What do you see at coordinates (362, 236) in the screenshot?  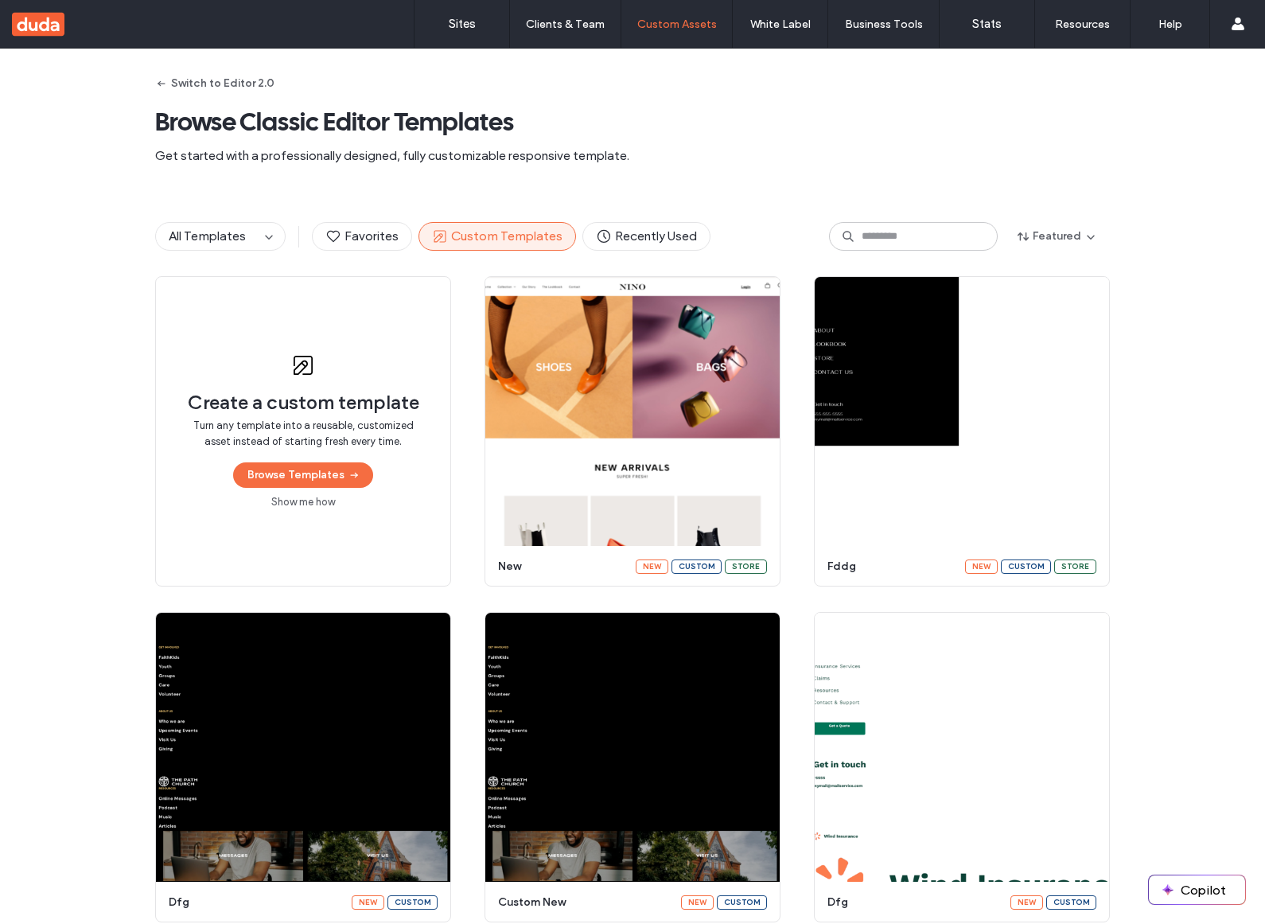 I see `span: Favorites` at bounding box center [362, 236].